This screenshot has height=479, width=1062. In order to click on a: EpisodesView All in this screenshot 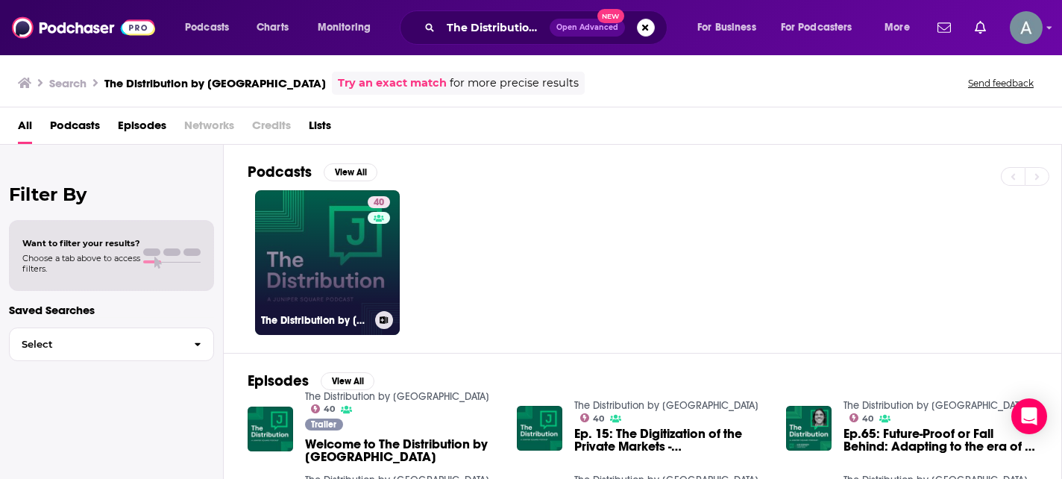, I will do `click(311, 381)`.